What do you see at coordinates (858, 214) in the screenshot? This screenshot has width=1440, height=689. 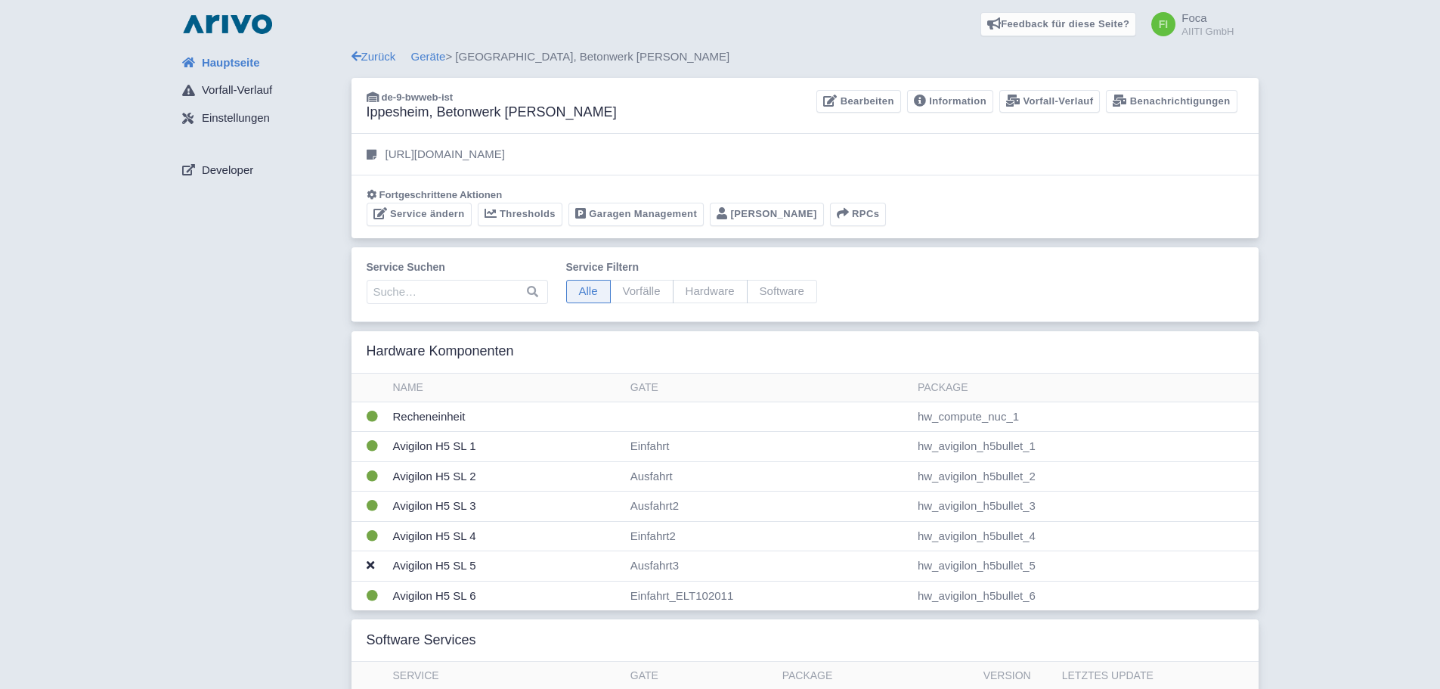 I see `button: RPCs` at bounding box center [858, 214].